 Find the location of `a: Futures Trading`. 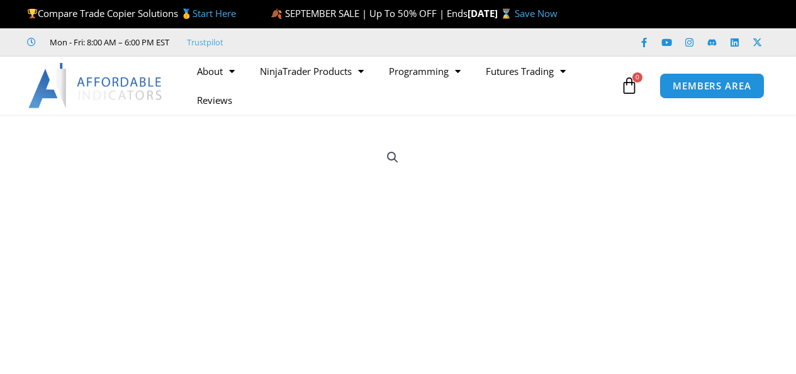

a: Futures Trading is located at coordinates (526, 71).